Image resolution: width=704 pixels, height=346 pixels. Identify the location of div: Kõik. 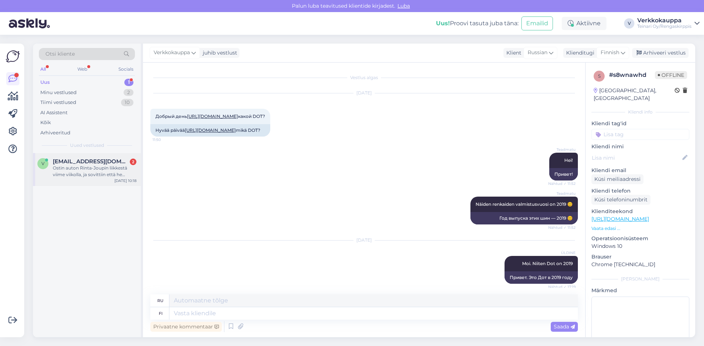
(45, 123).